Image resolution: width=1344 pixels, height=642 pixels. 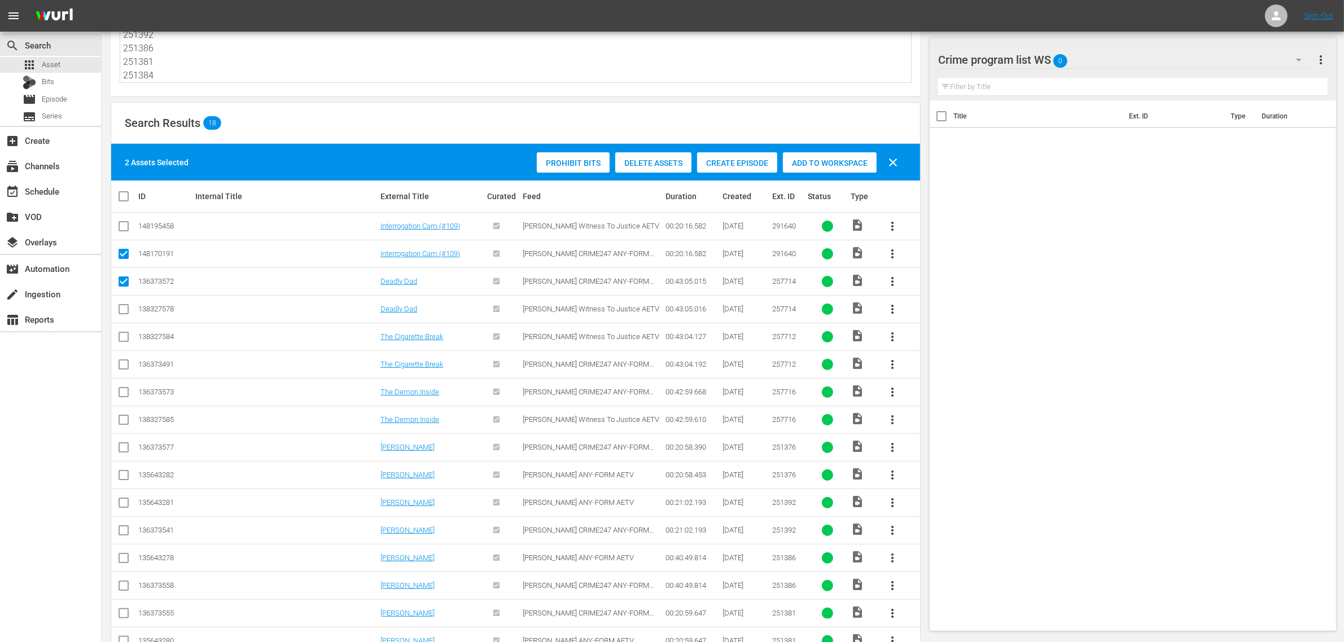 I want to click on span: 257712, so click(x=784, y=336).